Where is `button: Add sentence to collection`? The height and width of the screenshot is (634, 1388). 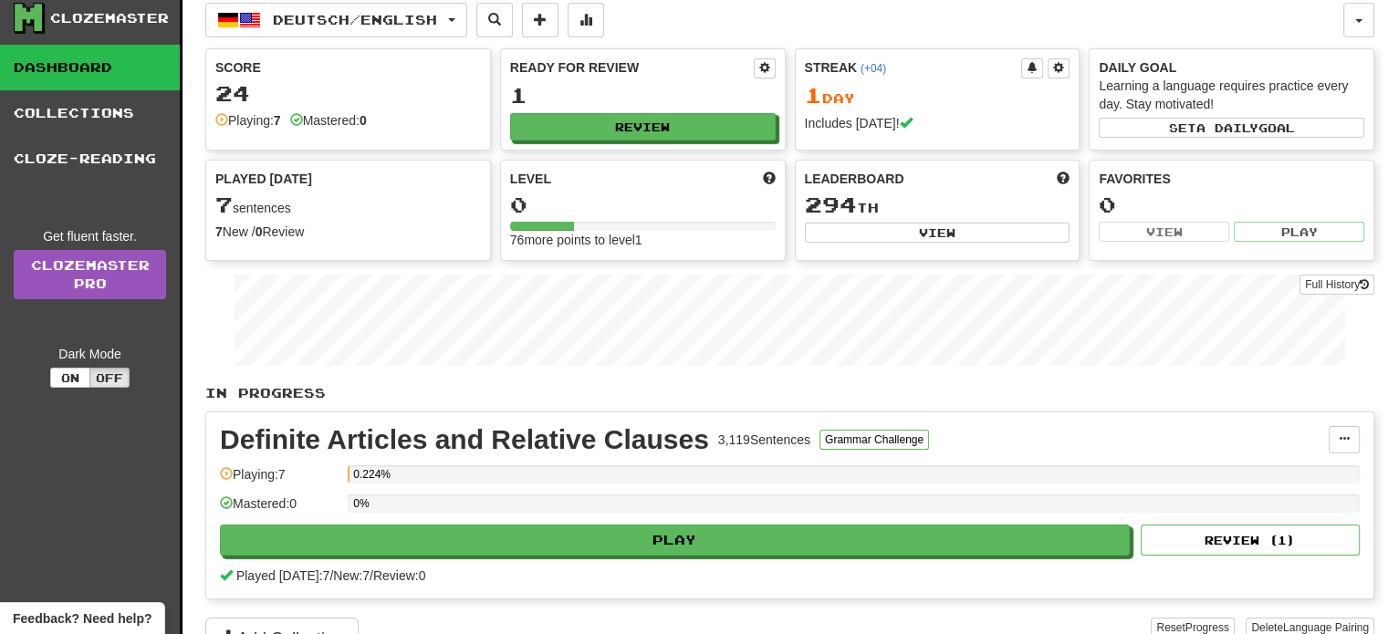 button: Add sentence to collection is located at coordinates (540, 20).